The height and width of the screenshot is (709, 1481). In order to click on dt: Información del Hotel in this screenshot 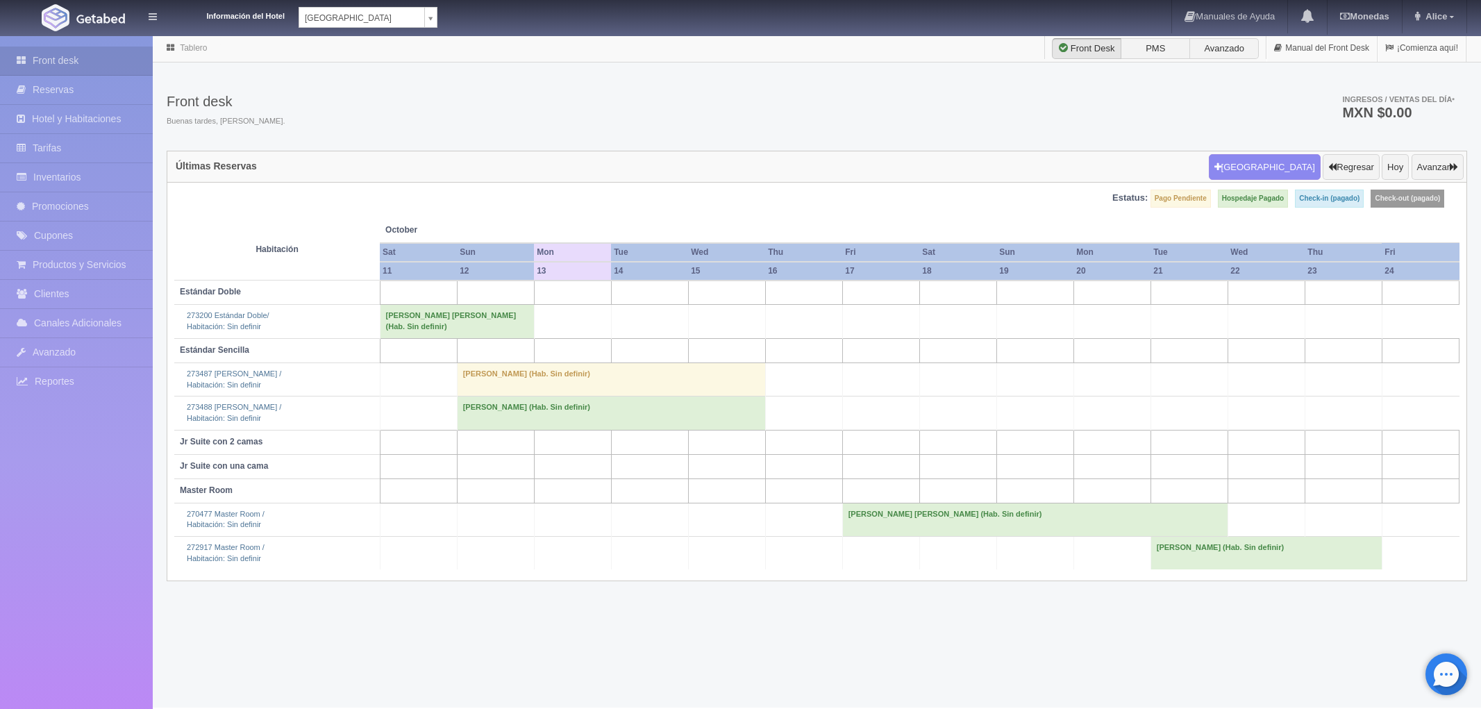, I will do `click(229, 15)`.